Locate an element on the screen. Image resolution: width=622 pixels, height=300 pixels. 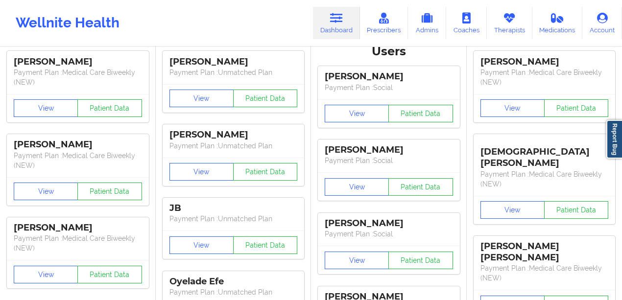
a: Medications is located at coordinates (558, 23).